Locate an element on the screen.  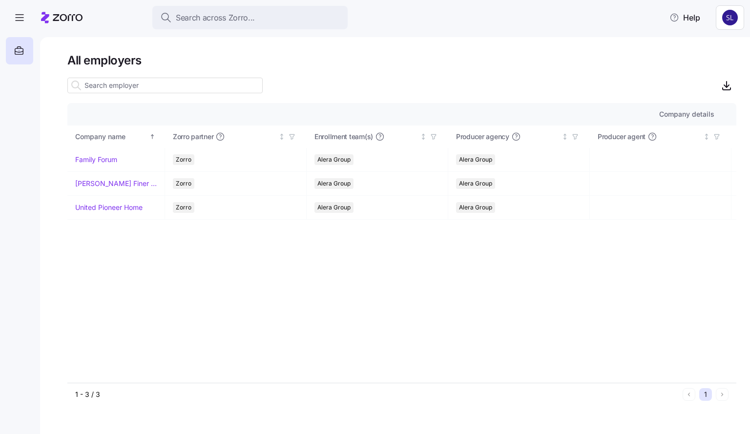
span: Enrollment team(s) is located at coordinates (344, 137).